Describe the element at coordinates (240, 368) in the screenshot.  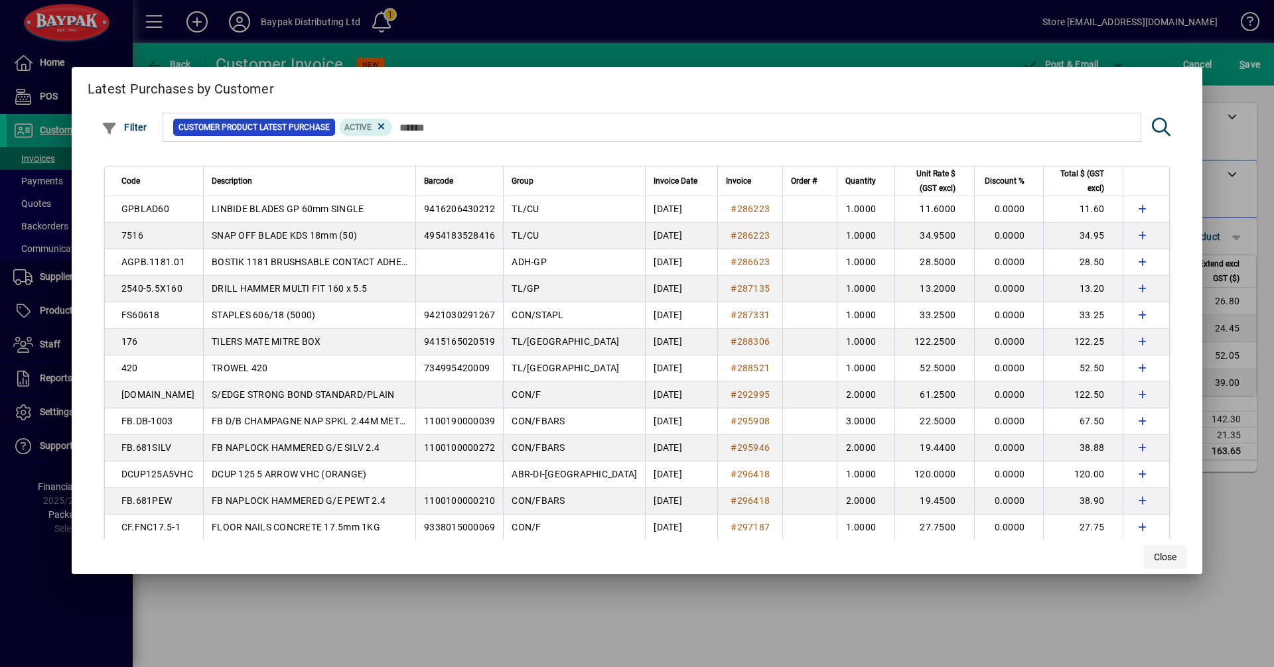
I see `span: TROWEL 420` at that location.